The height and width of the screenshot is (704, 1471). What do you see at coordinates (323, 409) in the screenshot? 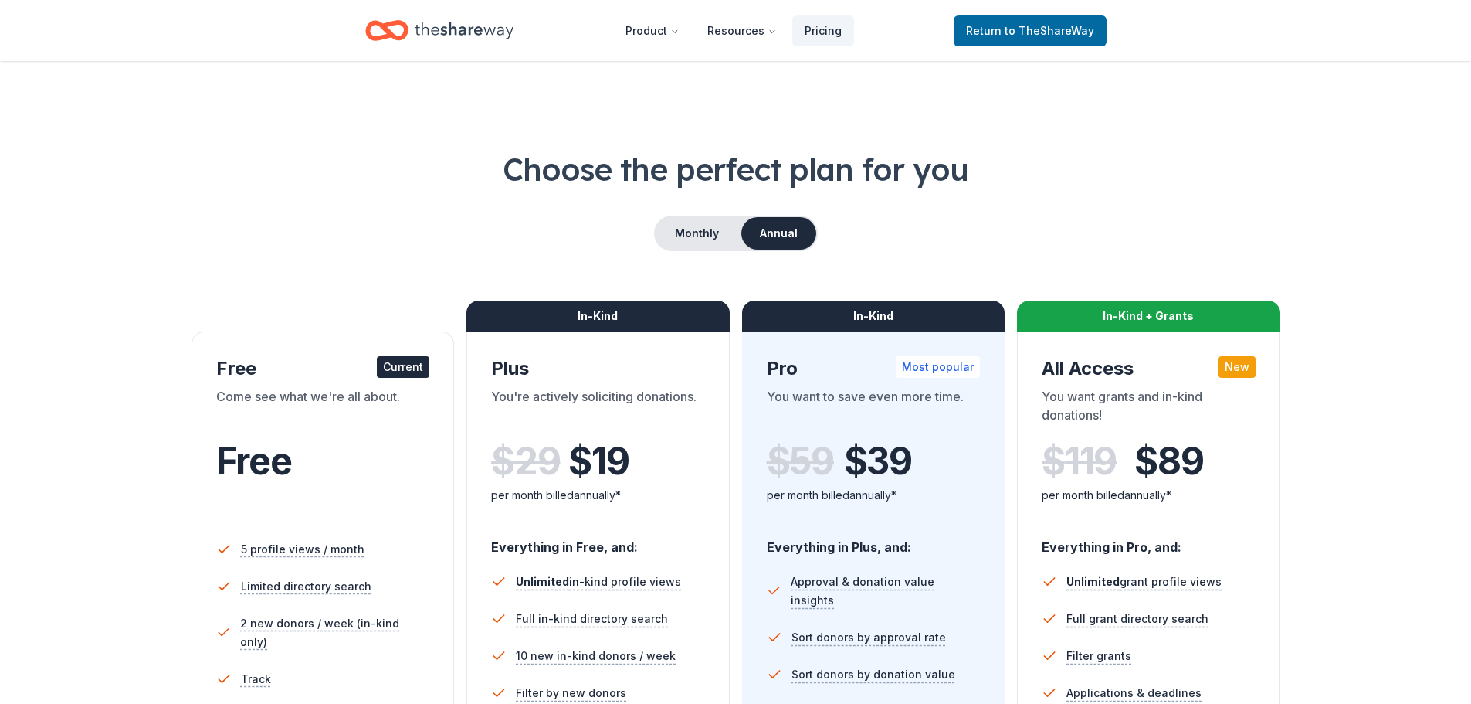
I see `div: Come see what we're all about.` at bounding box center [323, 409].